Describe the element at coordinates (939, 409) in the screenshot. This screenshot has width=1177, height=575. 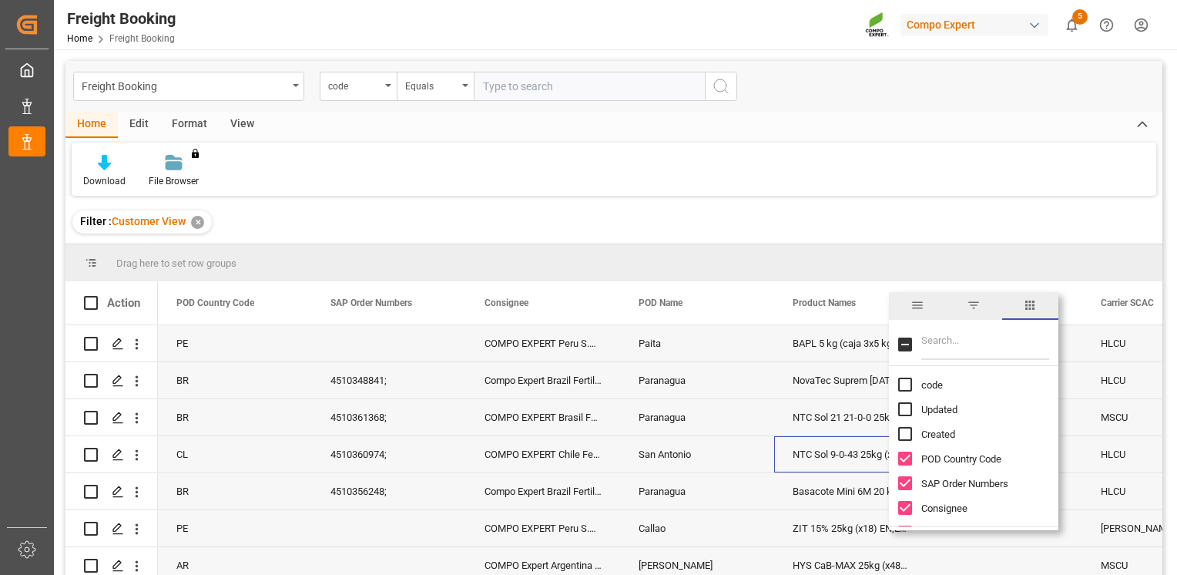
I see `span: Updated` at that location.